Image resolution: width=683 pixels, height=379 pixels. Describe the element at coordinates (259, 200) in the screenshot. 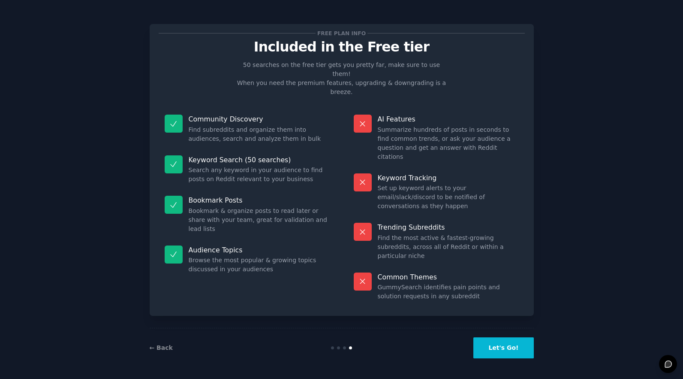

I see `p: Bookmark Posts` at that location.